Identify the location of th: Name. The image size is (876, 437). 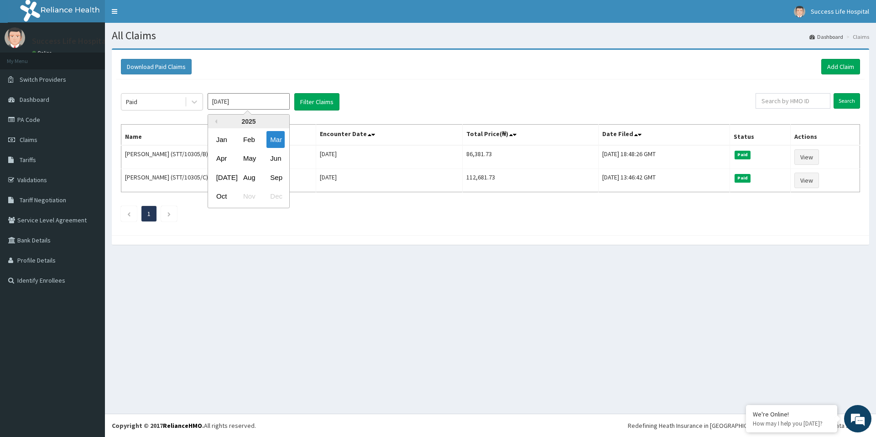
(219, 135).